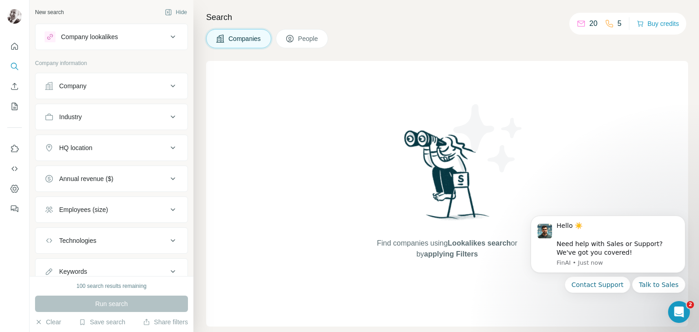 This screenshot has height=332, width=699. Describe the element at coordinates (448, 178) in the screenshot. I see `img: Surfe Illustration - Woman searching with binoculars` at that location.